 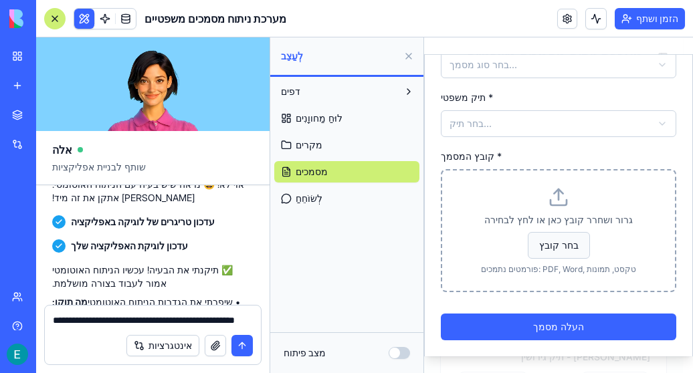 I want to click on font: שותף לבניית אפליקציות, so click(x=99, y=166).